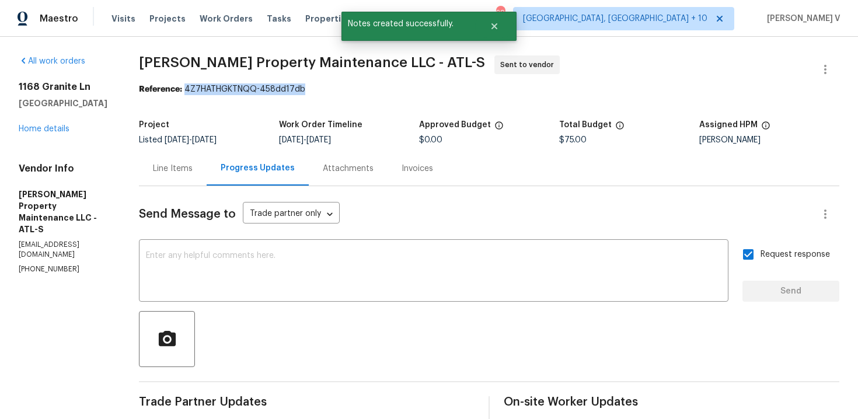 This screenshot has width=858, height=419. What do you see at coordinates (161, 89) in the screenshot?
I see `b: Reference:` at bounding box center [161, 89].